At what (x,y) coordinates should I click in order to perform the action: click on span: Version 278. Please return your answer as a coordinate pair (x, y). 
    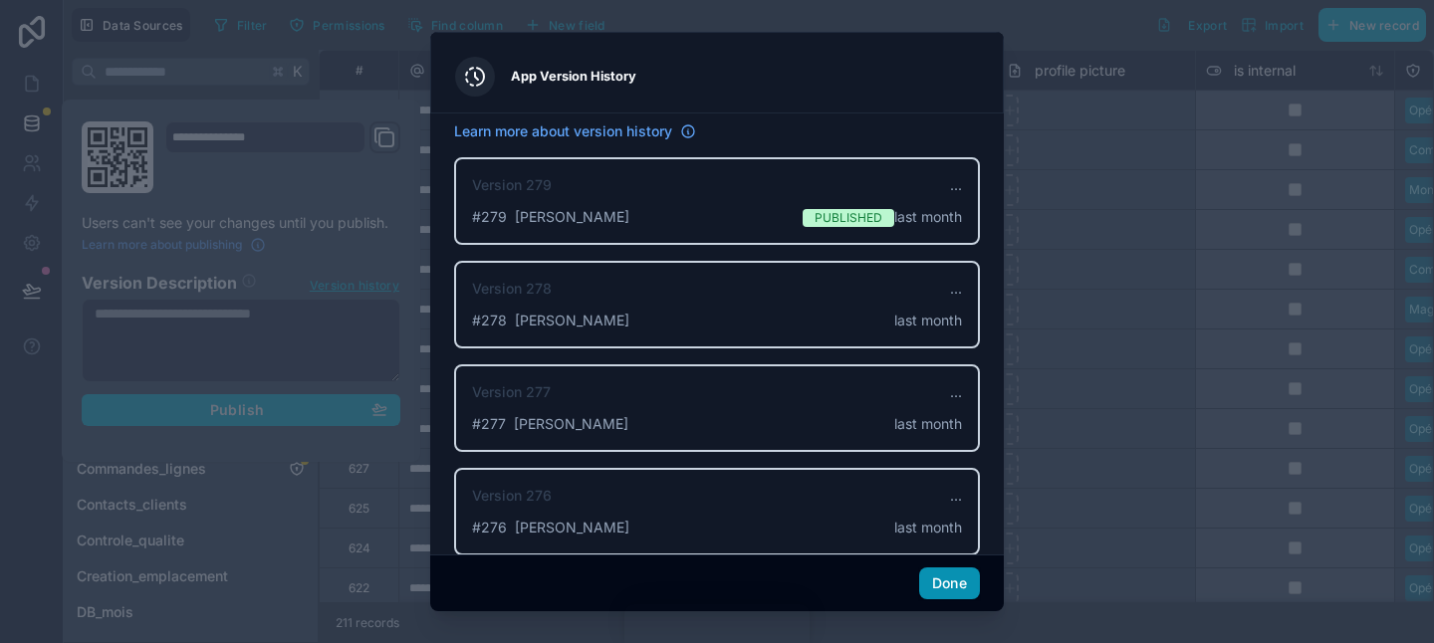
    Looking at the image, I should click on (512, 289).